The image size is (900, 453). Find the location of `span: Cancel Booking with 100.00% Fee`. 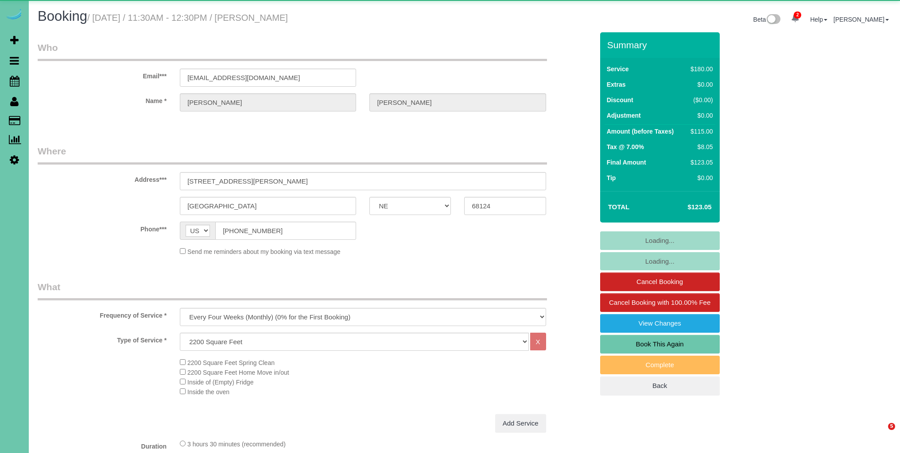

span: Cancel Booking with 100.00% Fee is located at coordinates (659, 302).